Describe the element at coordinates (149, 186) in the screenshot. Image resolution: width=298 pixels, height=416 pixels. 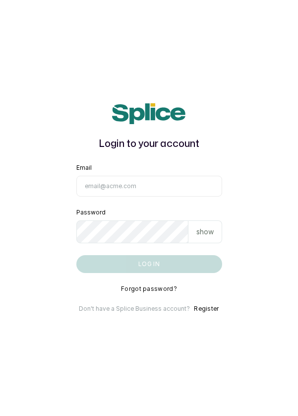
I see `input: email@acme.com` at that location.